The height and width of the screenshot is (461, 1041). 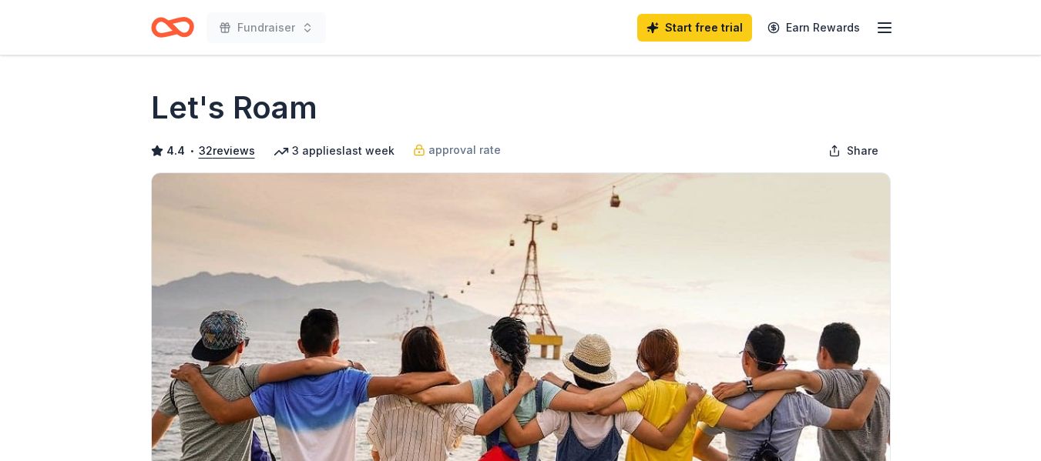 I want to click on span: approval rate, so click(x=465, y=150).